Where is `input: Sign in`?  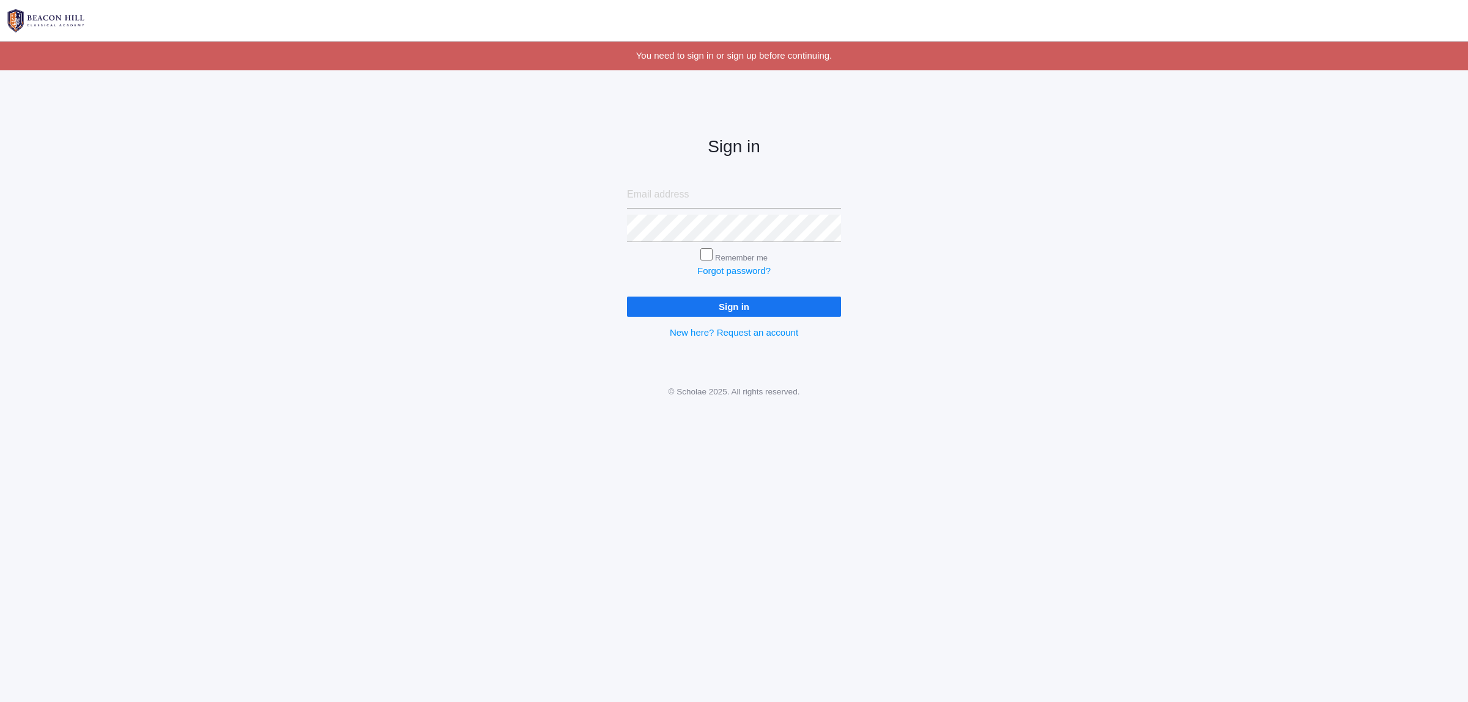 input: Sign in is located at coordinates (734, 306).